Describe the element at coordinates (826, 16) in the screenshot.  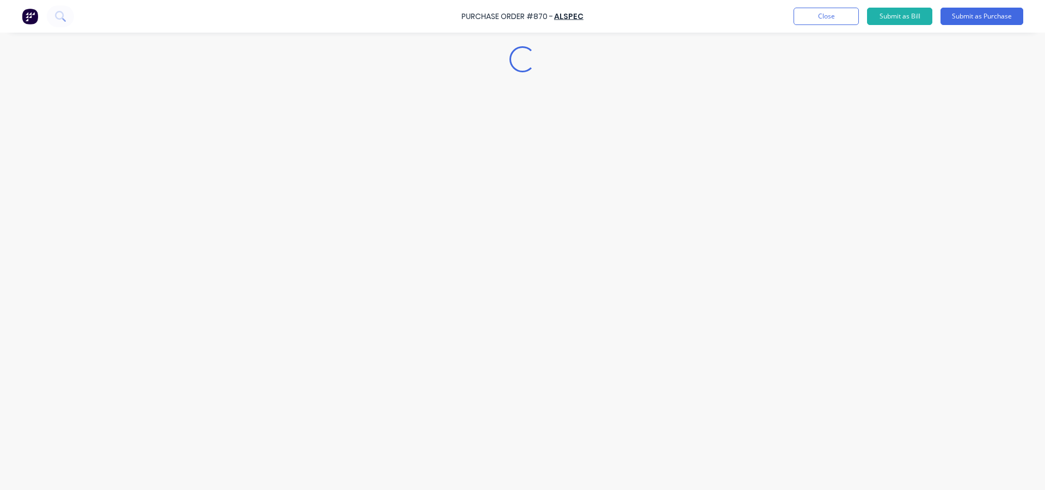
I see `button: Close` at that location.